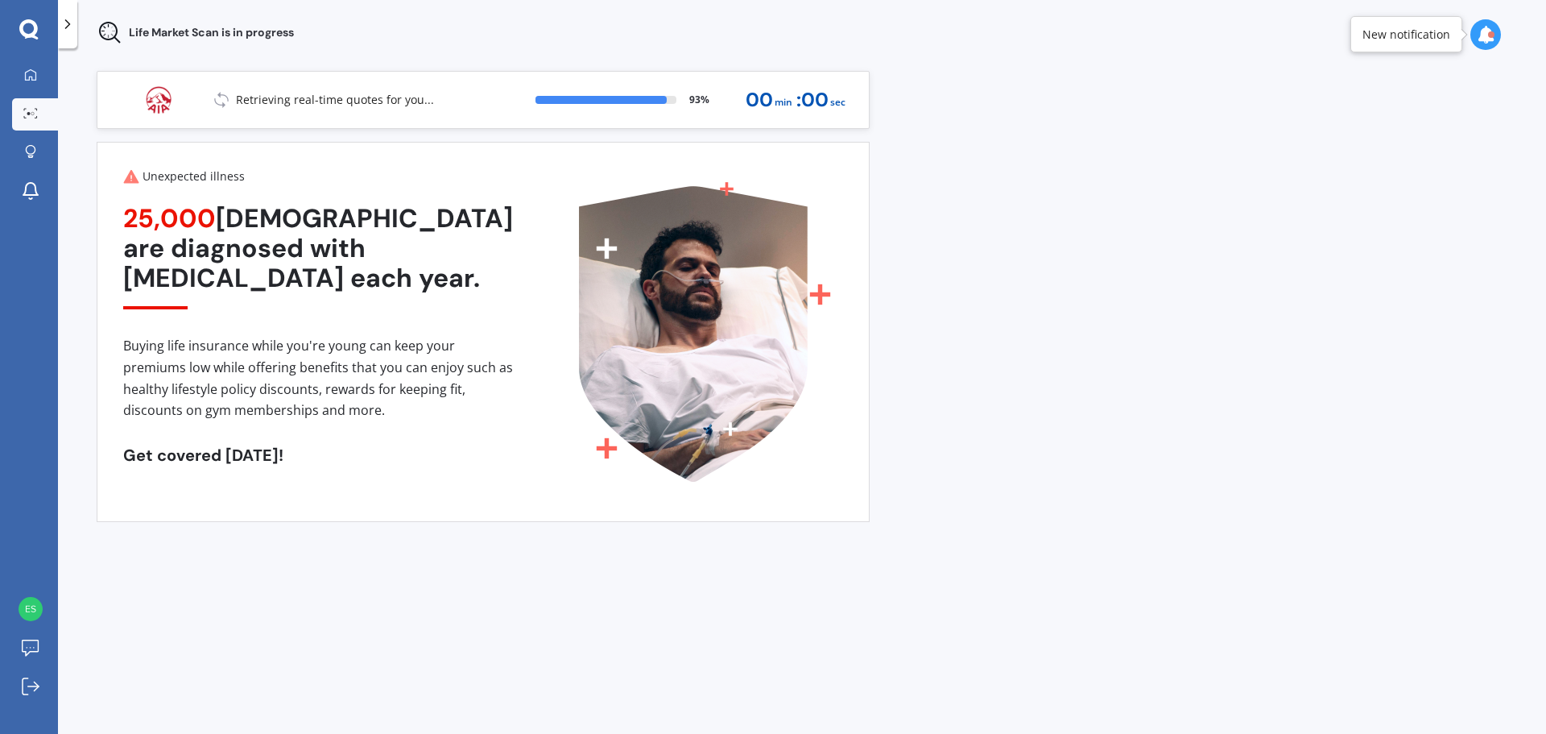 This screenshot has height=734, width=1546. Describe the element at coordinates (318, 378) in the screenshot. I see `div: Buying life insurance while you're young can keep your premiums low while offering benefits that ...` at that location.